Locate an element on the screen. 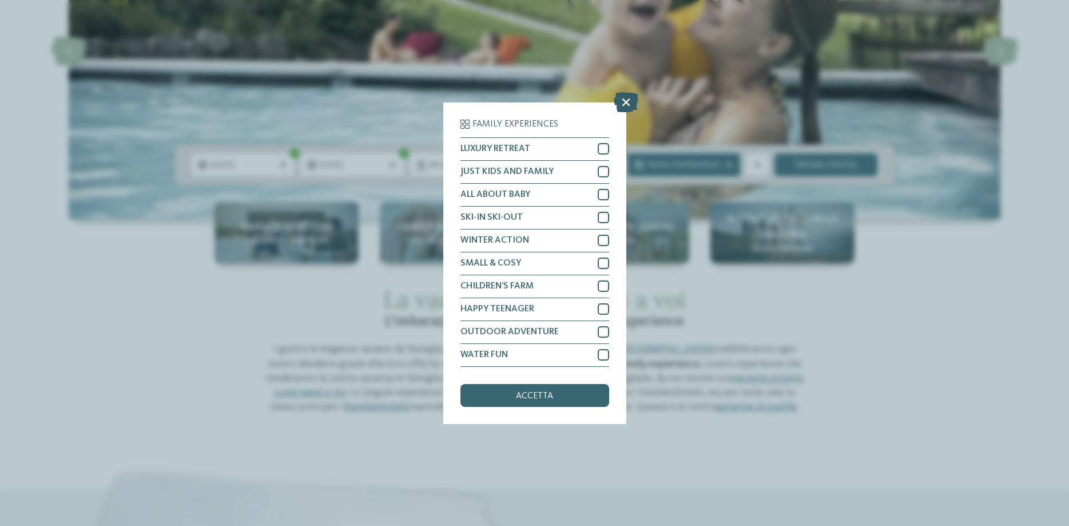 This screenshot has height=526, width=1069. span: ALL ABOUT BABY is located at coordinates (496, 195).